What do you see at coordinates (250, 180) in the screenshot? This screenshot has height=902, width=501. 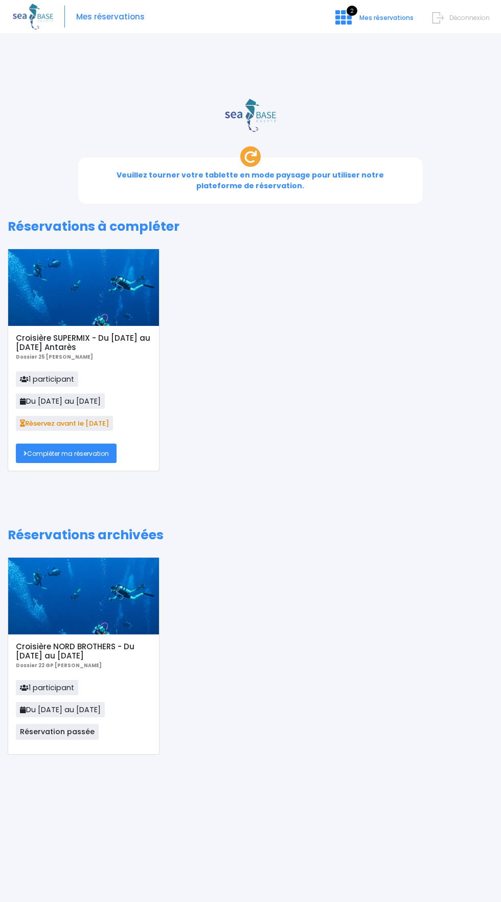 I see `span: Veuillez tourner votre tablette en mode paysage pour utiliser notre plateforme de réservation.` at bounding box center [250, 180].